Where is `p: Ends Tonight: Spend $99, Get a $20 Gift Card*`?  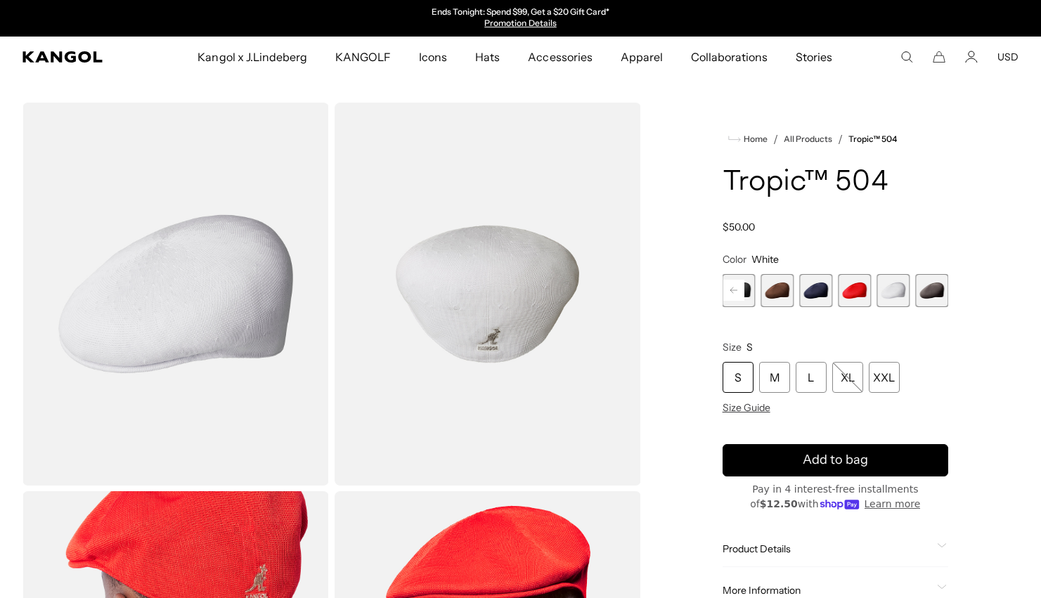 p: Ends Tonight: Spend $99, Get a $20 Gift Card* is located at coordinates (520, 13).